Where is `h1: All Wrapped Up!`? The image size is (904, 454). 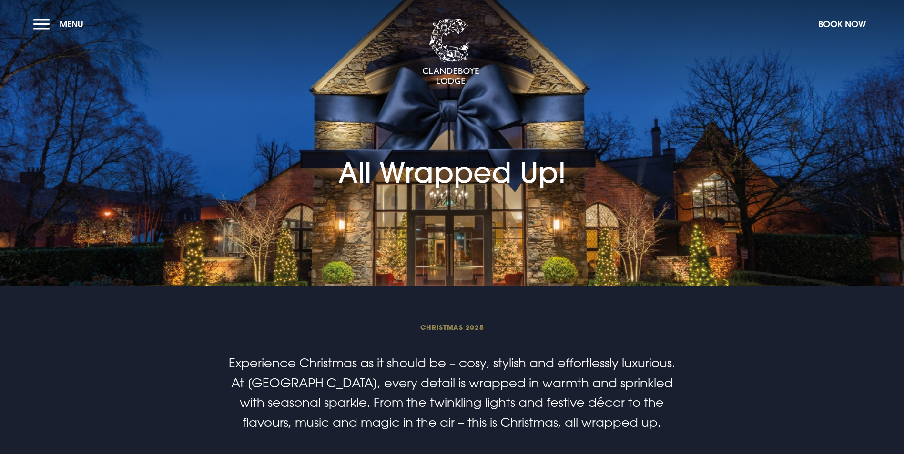
h1: All Wrapped Up! is located at coordinates (452, 145).